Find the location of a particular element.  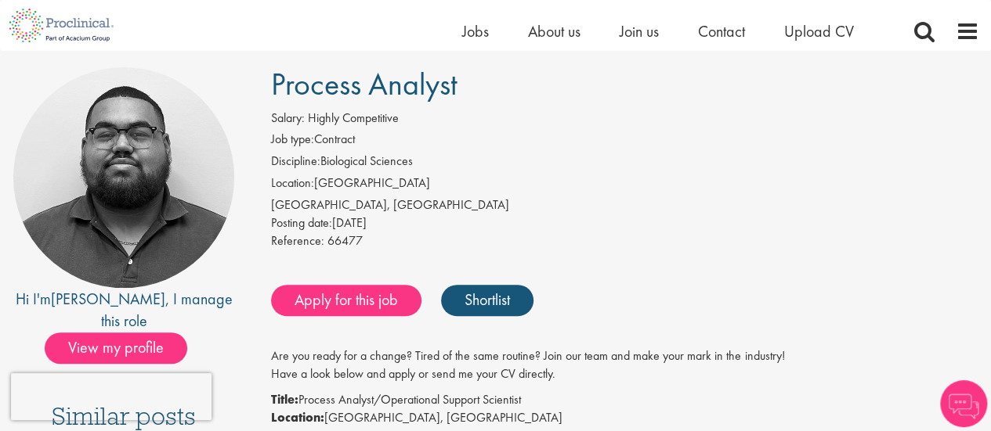

span: 66477 is located at coordinates (345, 240).